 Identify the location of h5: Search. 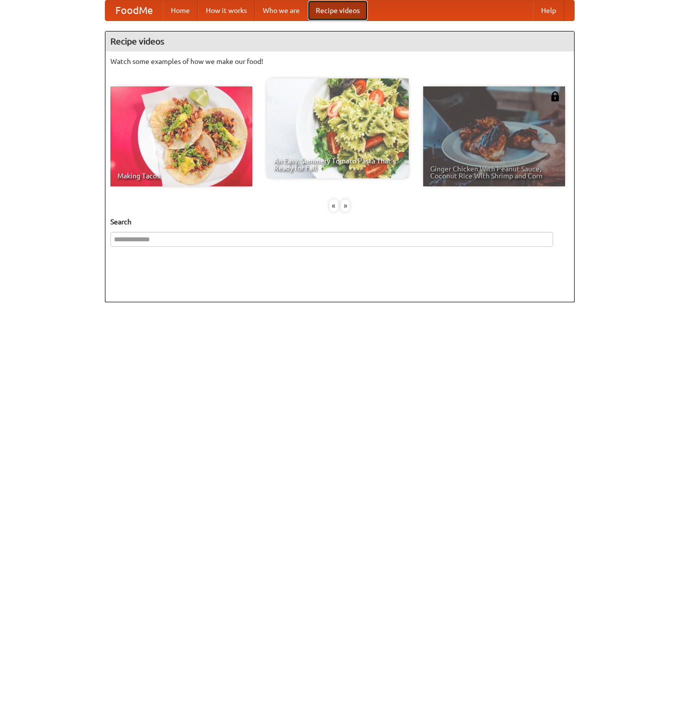
(340, 222).